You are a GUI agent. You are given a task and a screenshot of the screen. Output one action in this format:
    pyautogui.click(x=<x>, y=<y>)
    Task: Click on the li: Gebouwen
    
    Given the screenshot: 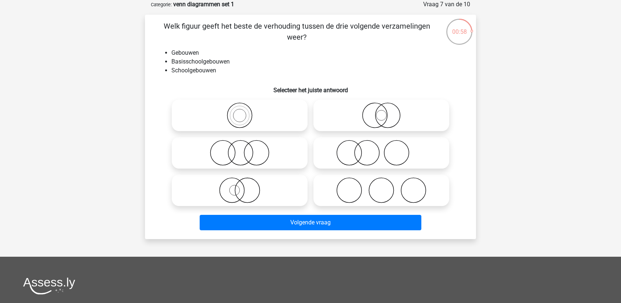 What is the action you would take?
    pyautogui.click(x=318, y=53)
    